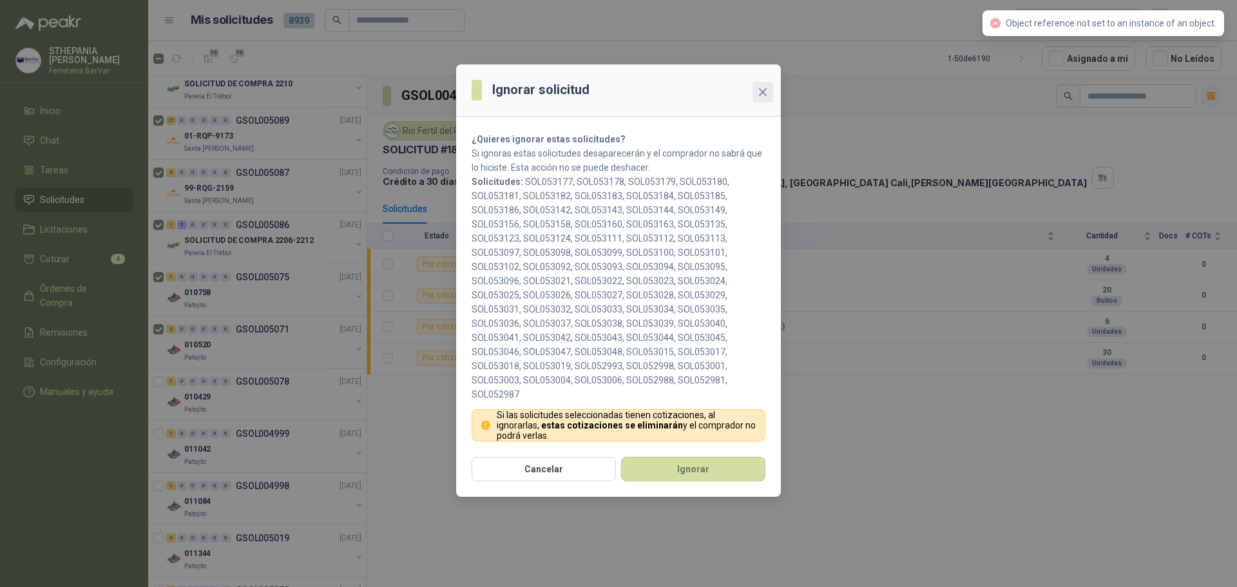 This screenshot has width=1237, height=587. What do you see at coordinates (627, 425) in the screenshot?
I see `p: Si las solicitudes seleccionadas tienen cotizaciones, al ignorarlas, y el comprador no podrá verlas.` at bounding box center [627, 425].